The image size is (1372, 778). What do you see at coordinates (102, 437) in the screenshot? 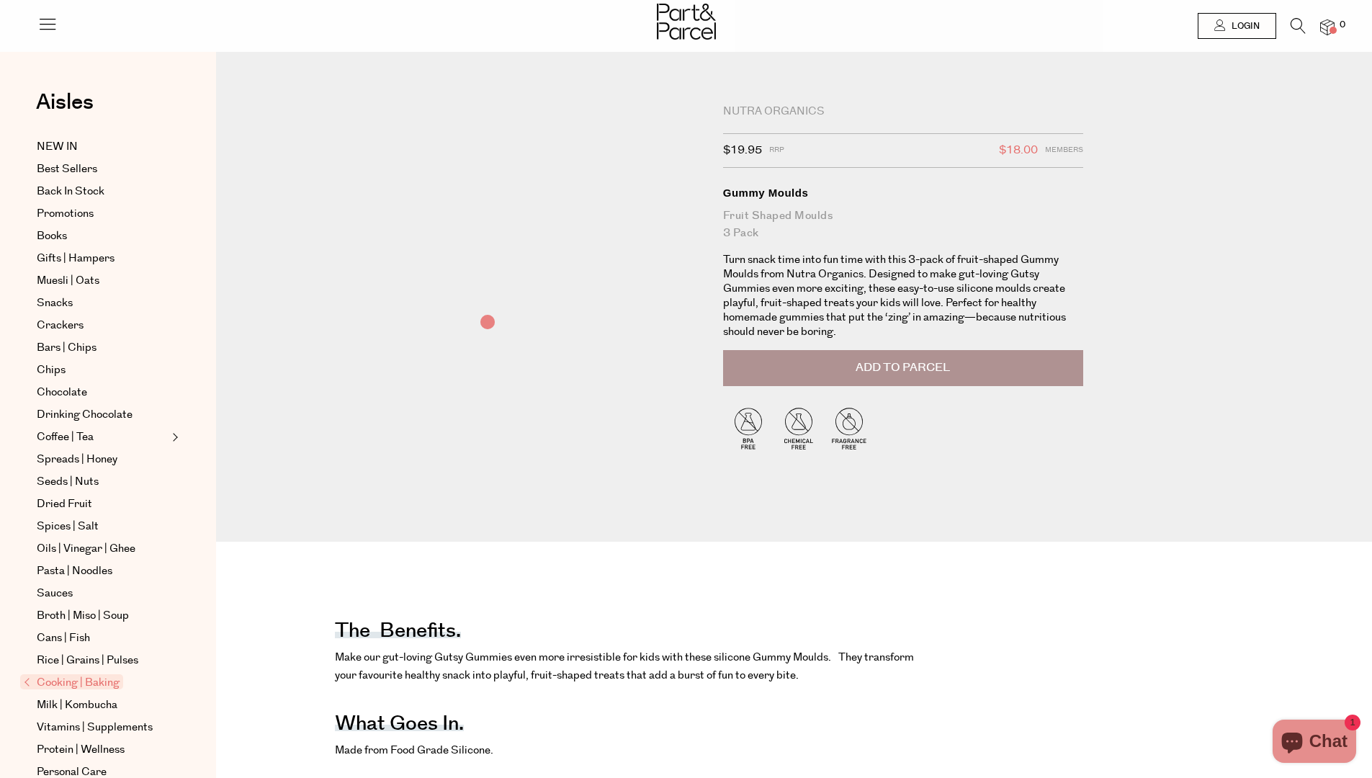
I see `a: Coffee | Tea` at bounding box center [102, 437].